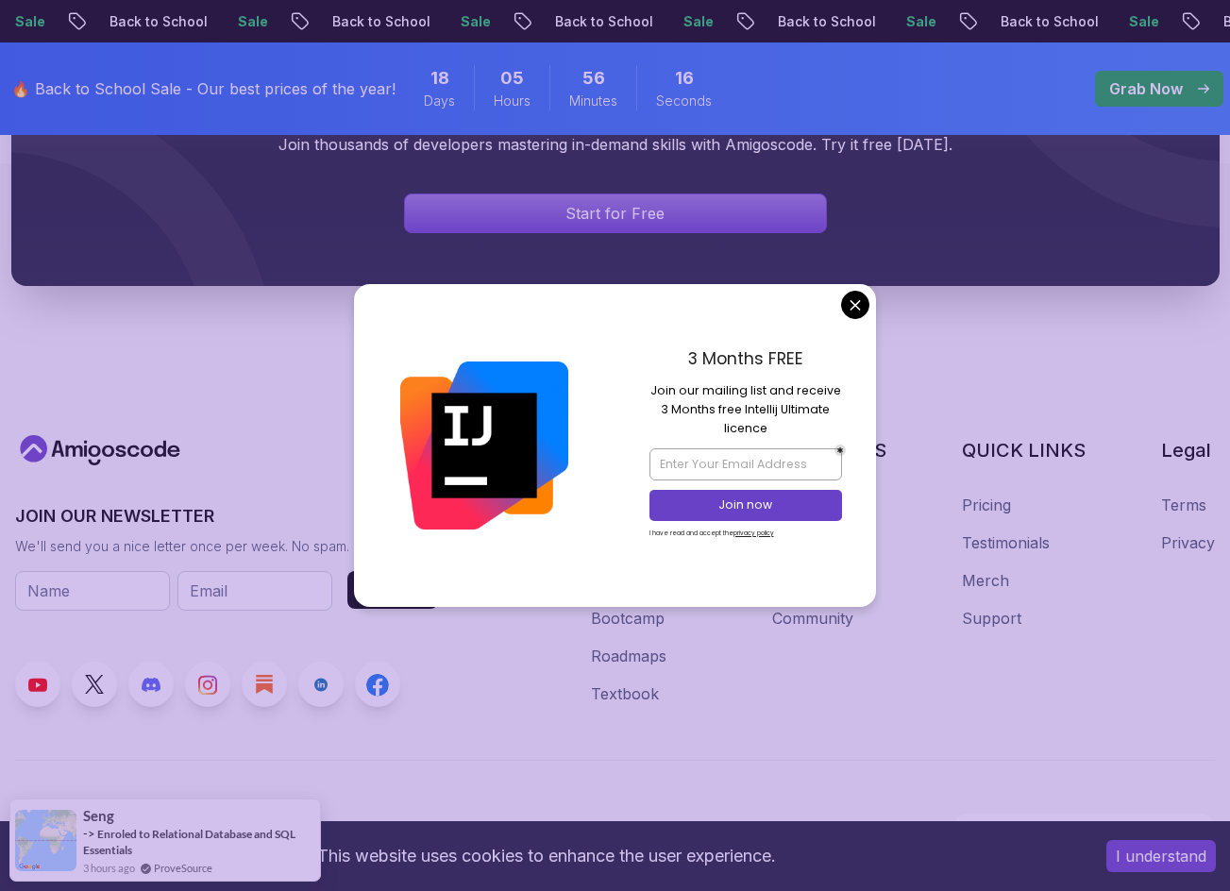  I want to click on input: Email, so click(255, 591).